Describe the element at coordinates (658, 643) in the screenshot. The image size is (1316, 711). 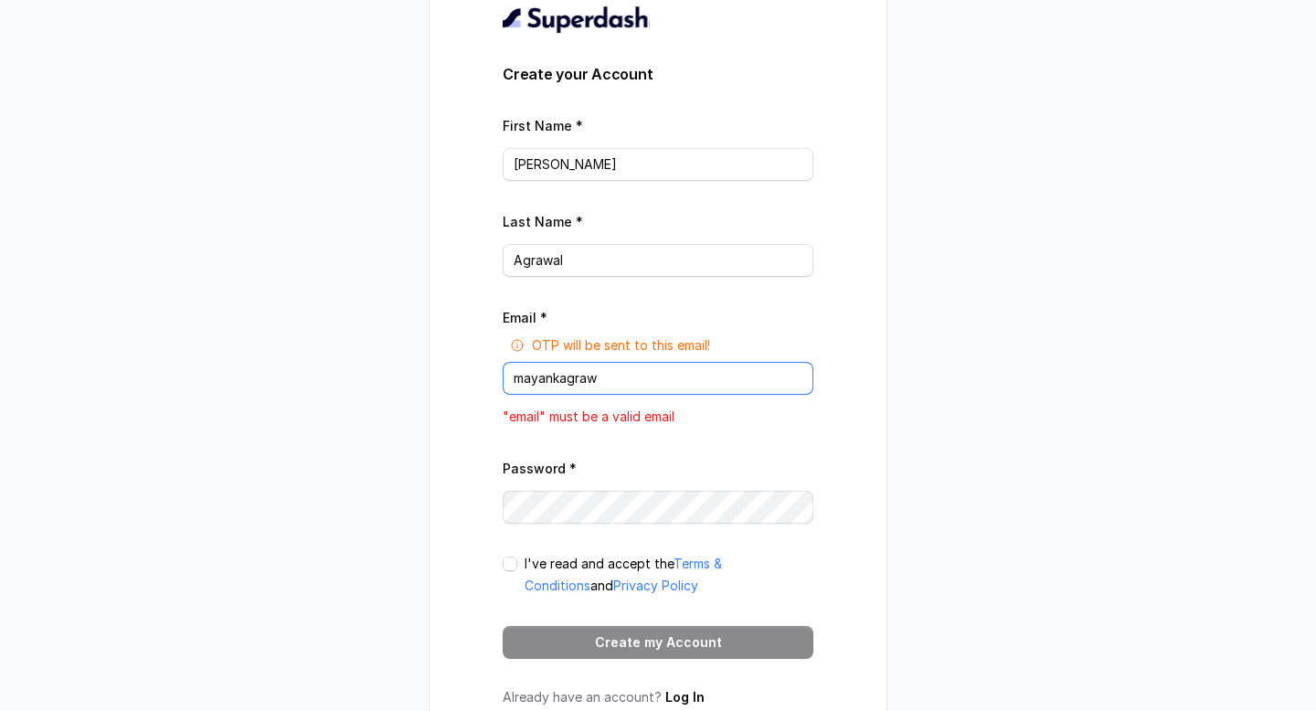
I see `button: Create my Account` at that location.